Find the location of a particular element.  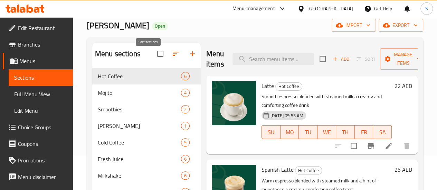

span: 1 is located at coordinates (185, 126).